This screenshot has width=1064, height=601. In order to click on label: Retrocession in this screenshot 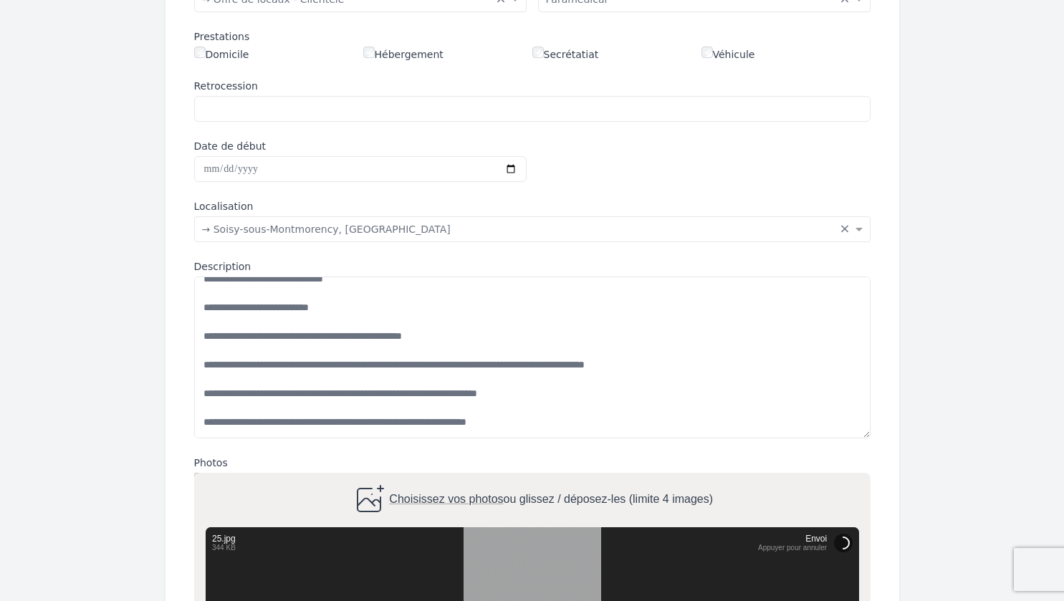, I will do `click(532, 86)`.